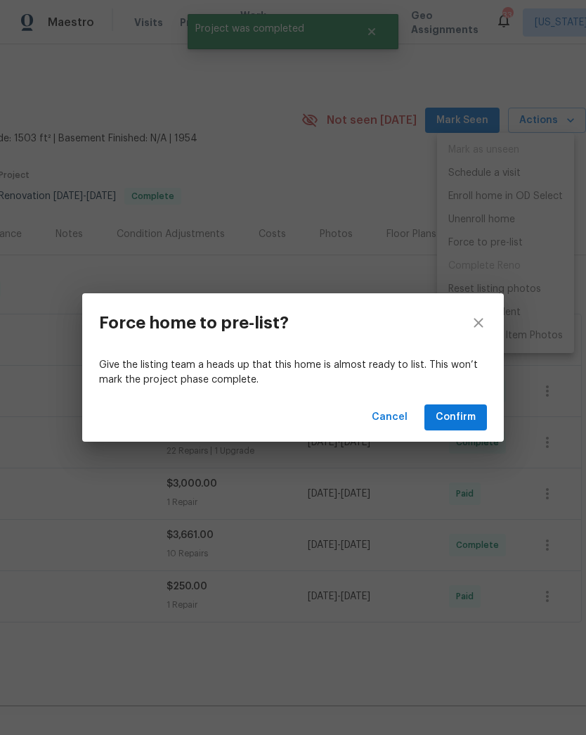 Image resolution: width=586 pixels, height=735 pixels. What do you see at coordinates (479, 323) in the screenshot?
I see `button: close` at bounding box center [479, 323].